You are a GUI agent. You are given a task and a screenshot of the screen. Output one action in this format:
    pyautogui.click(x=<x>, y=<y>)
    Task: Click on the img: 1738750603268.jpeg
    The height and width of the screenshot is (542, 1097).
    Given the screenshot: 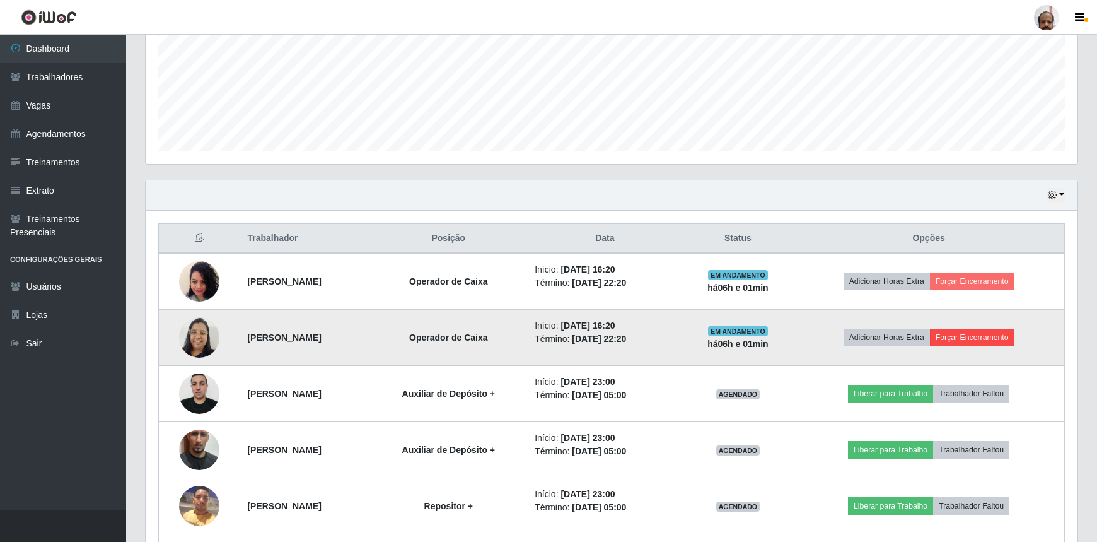 What is the action you would take?
    pyautogui.click(x=199, y=505)
    